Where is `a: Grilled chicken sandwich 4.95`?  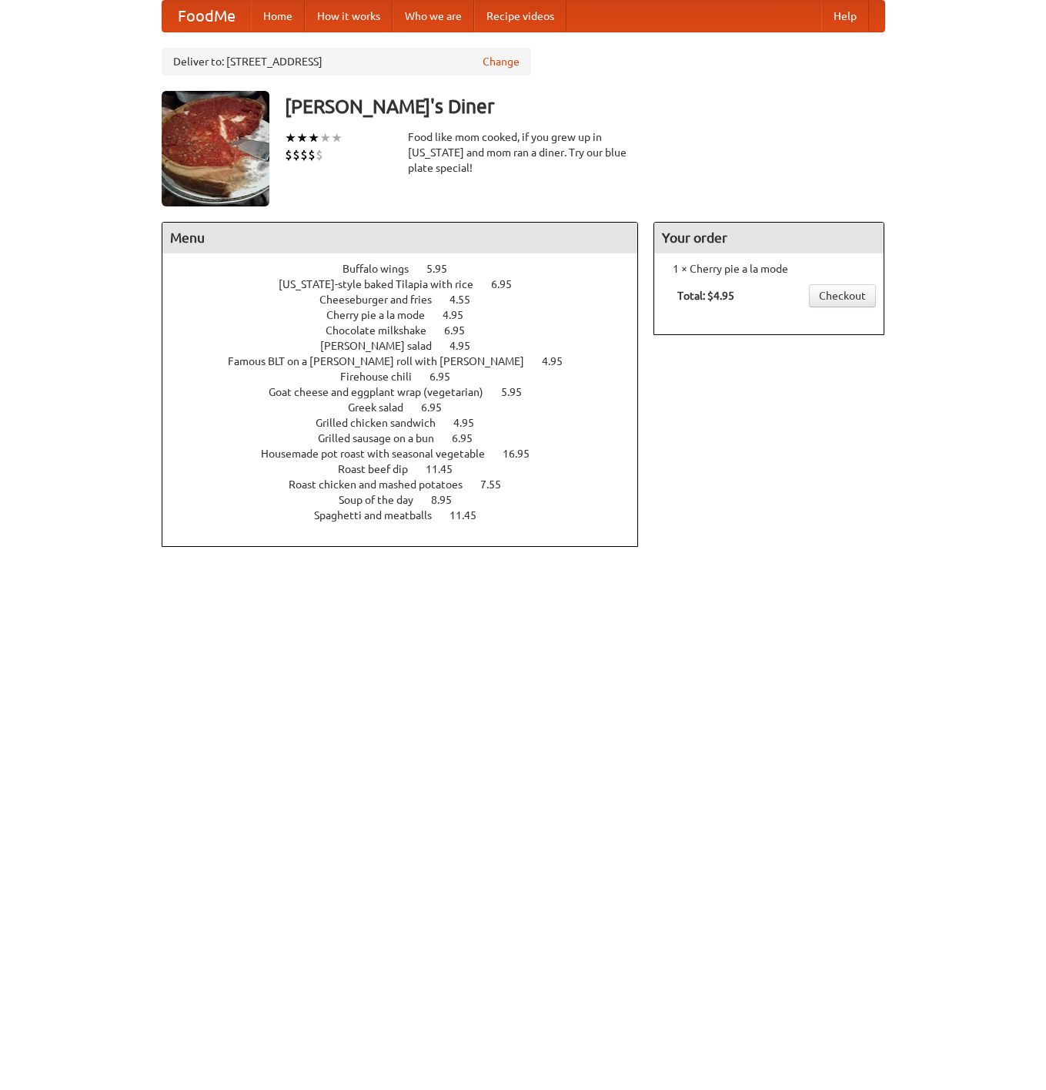 a: Grilled chicken sandwich 4.95 is located at coordinates (409, 423).